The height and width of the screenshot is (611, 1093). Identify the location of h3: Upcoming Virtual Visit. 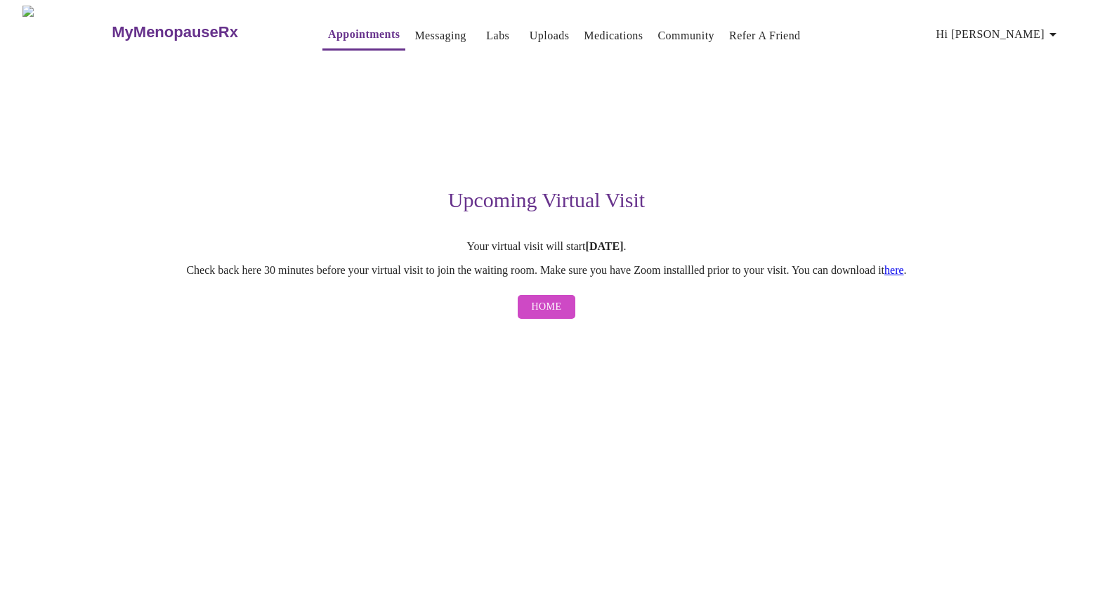
(547, 200).